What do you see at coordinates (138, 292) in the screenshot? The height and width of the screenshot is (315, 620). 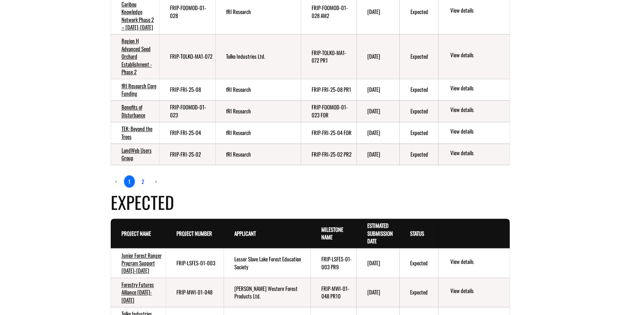 I see `td: Forestry Futures Alliance 2022-2026` at bounding box center [138, 292].